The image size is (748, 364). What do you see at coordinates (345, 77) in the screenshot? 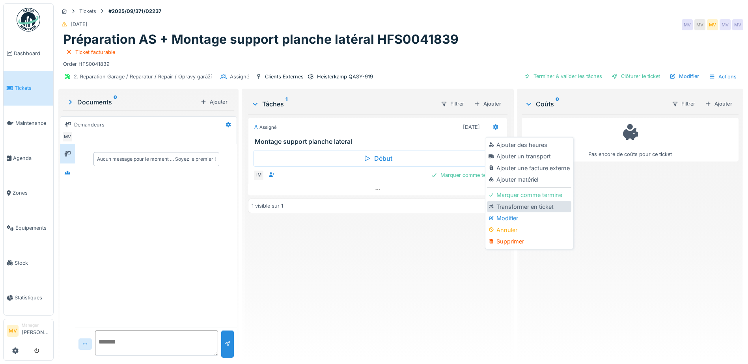
I see `div: Heisterkamp QASY-919` at bounding box center [345, 77].